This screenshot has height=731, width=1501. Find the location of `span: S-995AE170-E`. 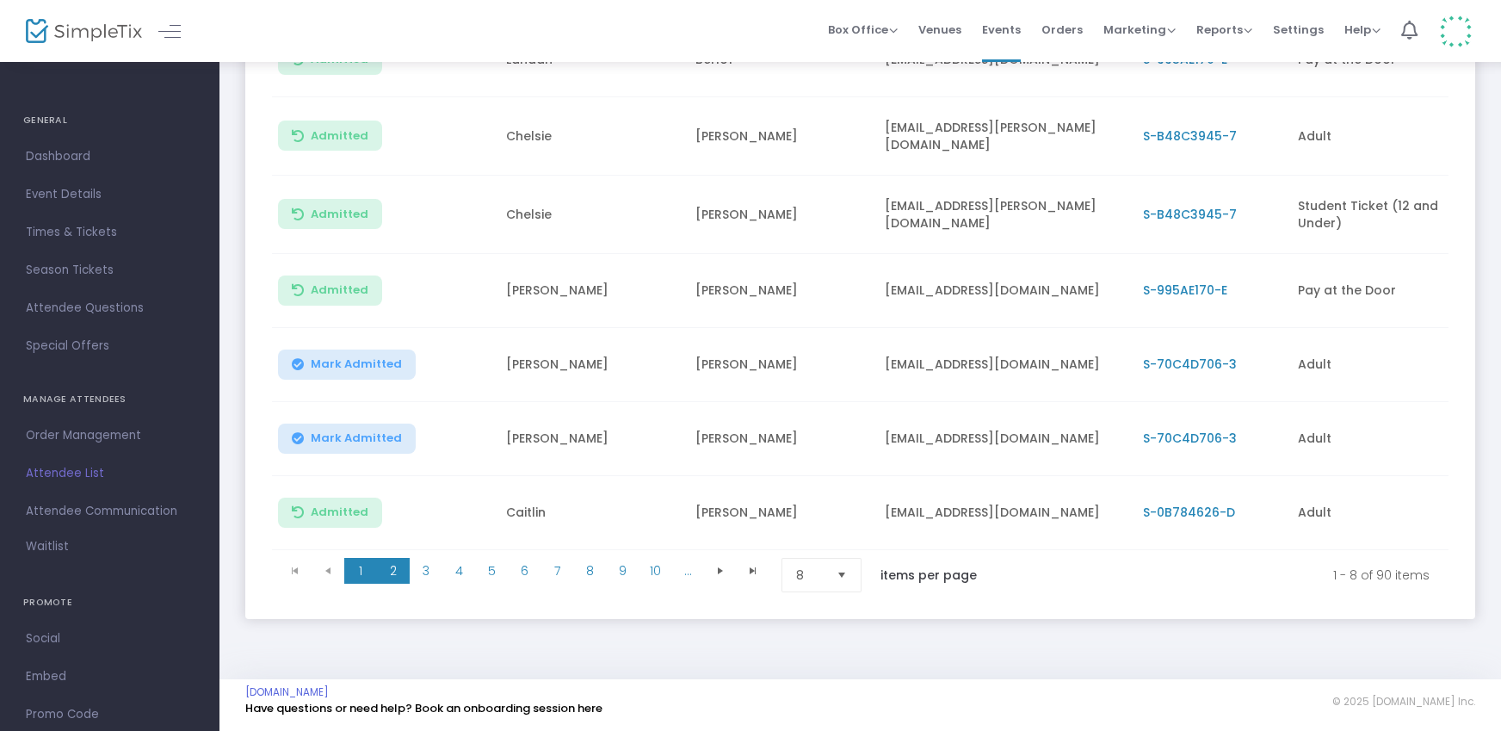

span: S-995AE170-E is located at coordinates (1185, 290).